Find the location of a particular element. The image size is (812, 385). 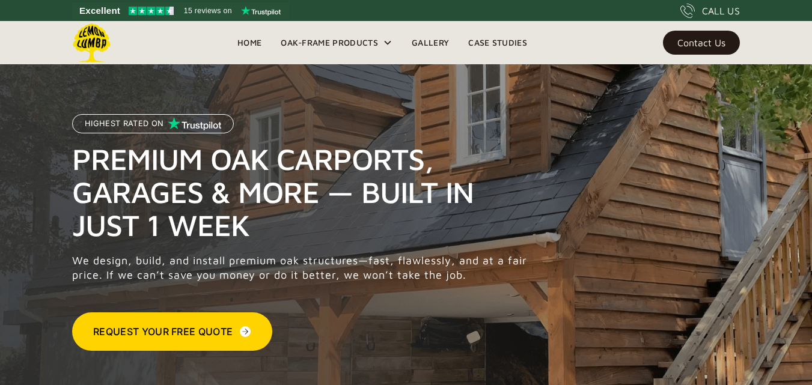

a: CALL US is located at coordinates (709, 11).